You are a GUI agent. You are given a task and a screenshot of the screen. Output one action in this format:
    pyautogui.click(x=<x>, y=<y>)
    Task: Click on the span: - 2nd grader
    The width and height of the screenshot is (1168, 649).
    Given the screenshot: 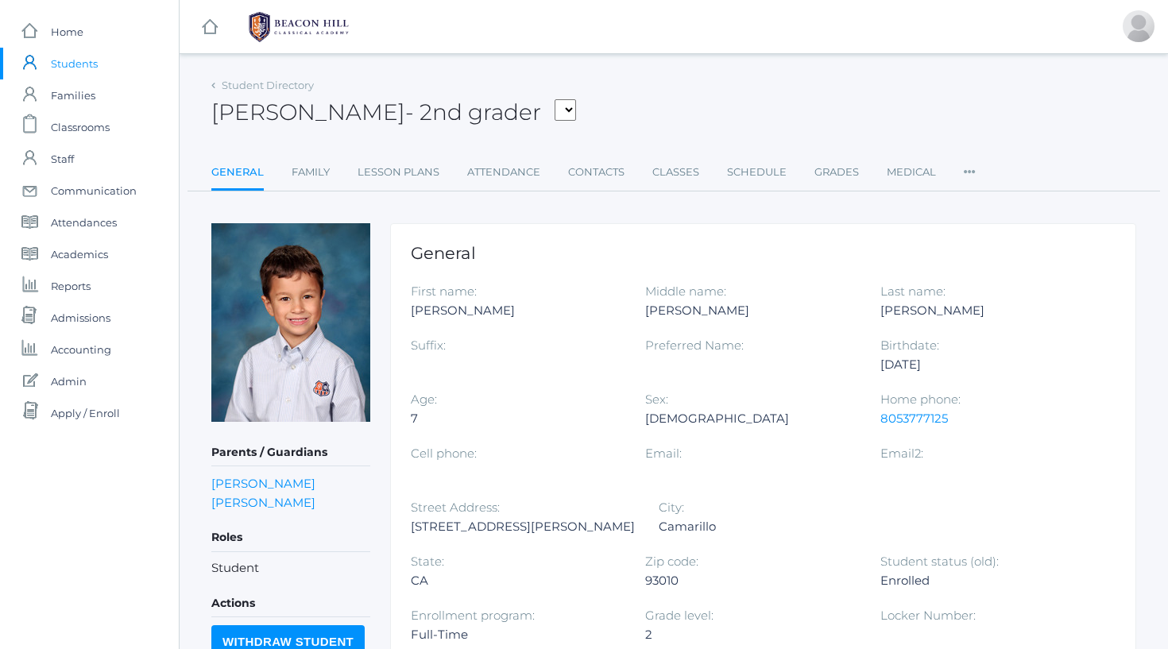 What is the action you would take?
    pyautogui.click(x=473, y=112)
    